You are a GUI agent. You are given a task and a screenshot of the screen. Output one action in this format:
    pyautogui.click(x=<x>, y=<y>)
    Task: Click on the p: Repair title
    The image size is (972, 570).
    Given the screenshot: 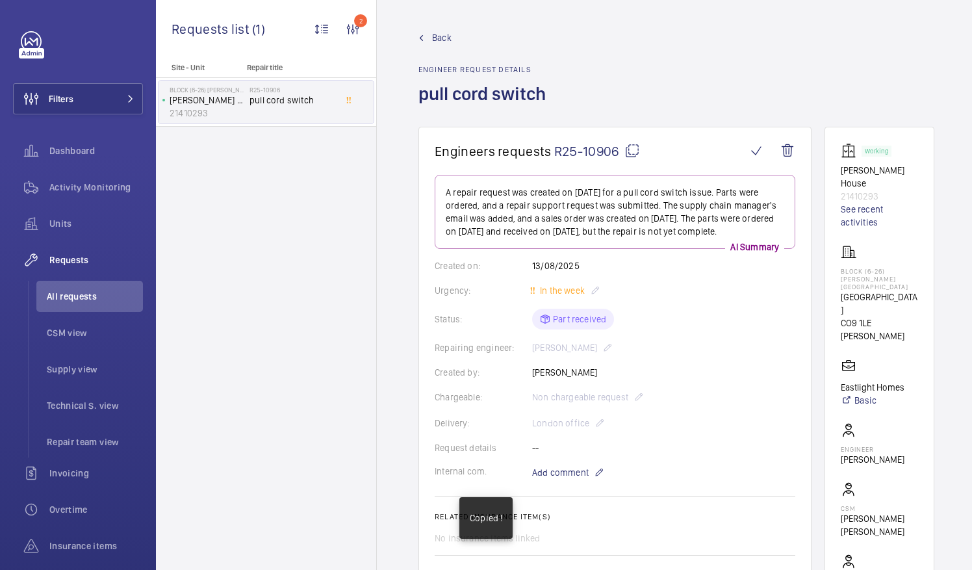 What is the action you would take?
    pyautogui.click(x=290, y=68)
    